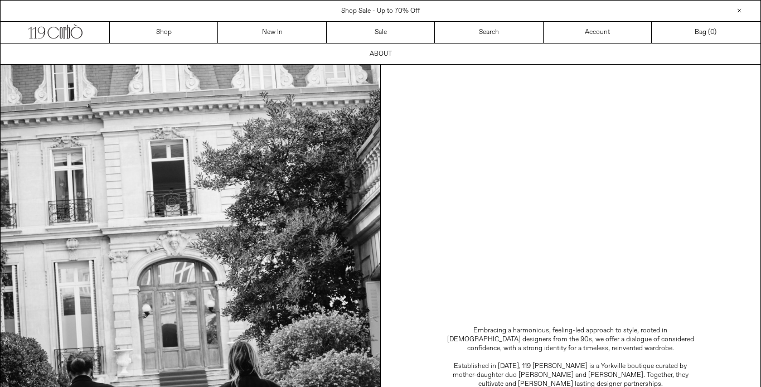 The image size is (761, 387). I want to click on a: Bag (), so click(706, 32).